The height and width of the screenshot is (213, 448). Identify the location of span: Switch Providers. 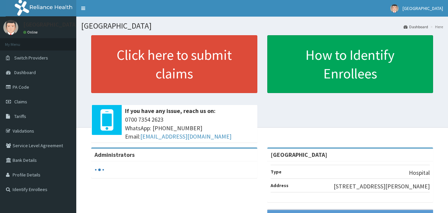
(31, 58).